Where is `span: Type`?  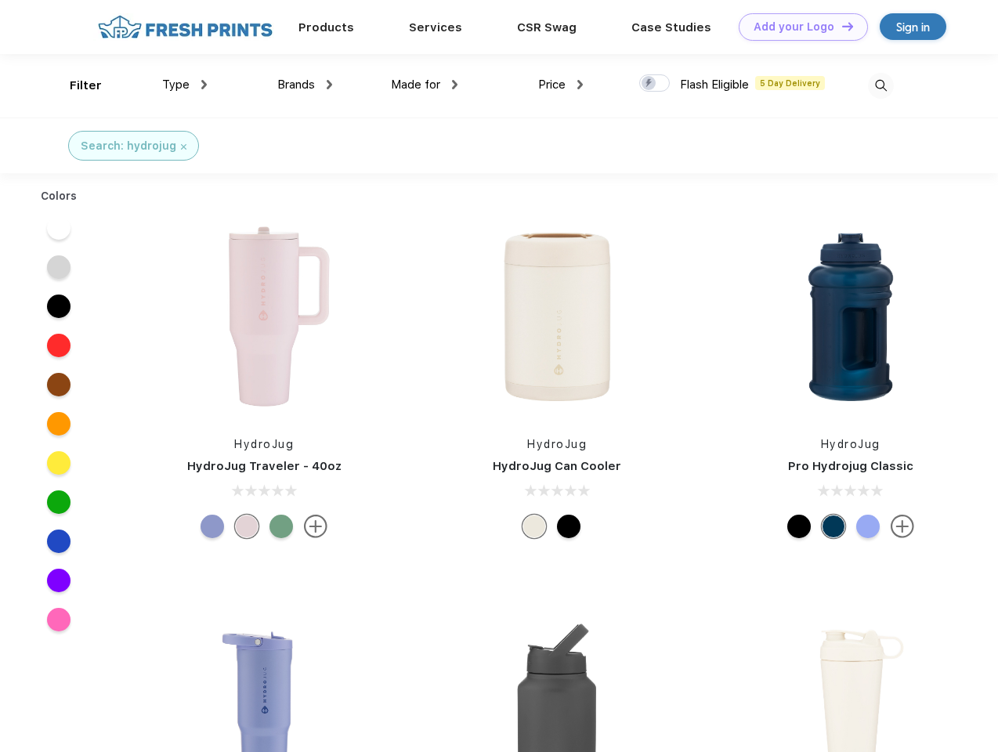 span: Type is located at coordinates (175, 85).